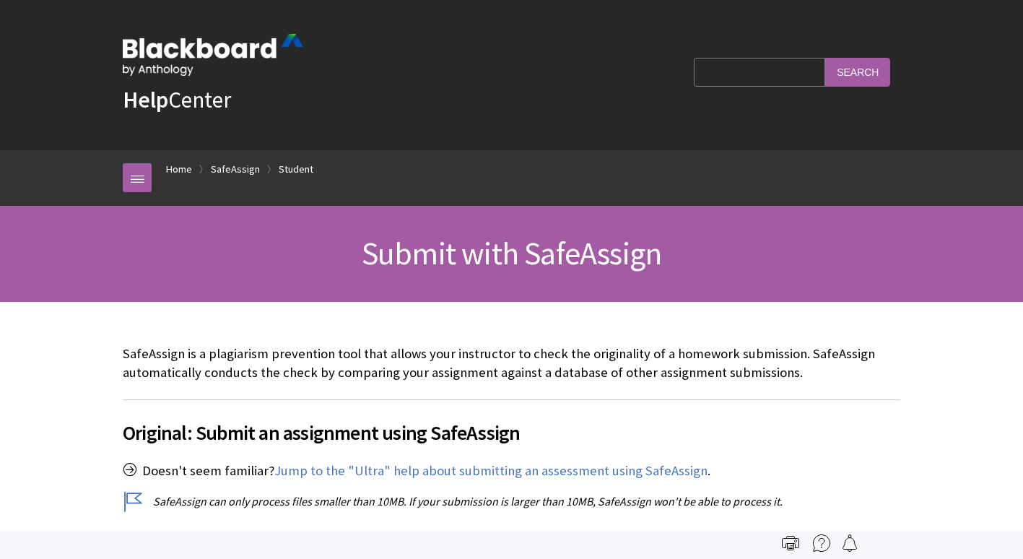  Describe the element at coordinates (511, 423) in the screenshot. I see `h2: Original: Submit an assignment using SafeAssign` at that location.